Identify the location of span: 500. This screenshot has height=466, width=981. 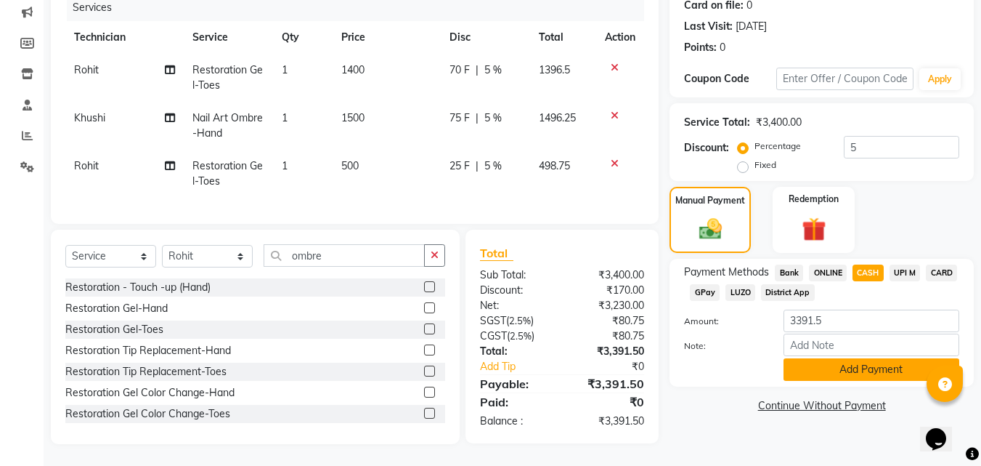
(350, 166).